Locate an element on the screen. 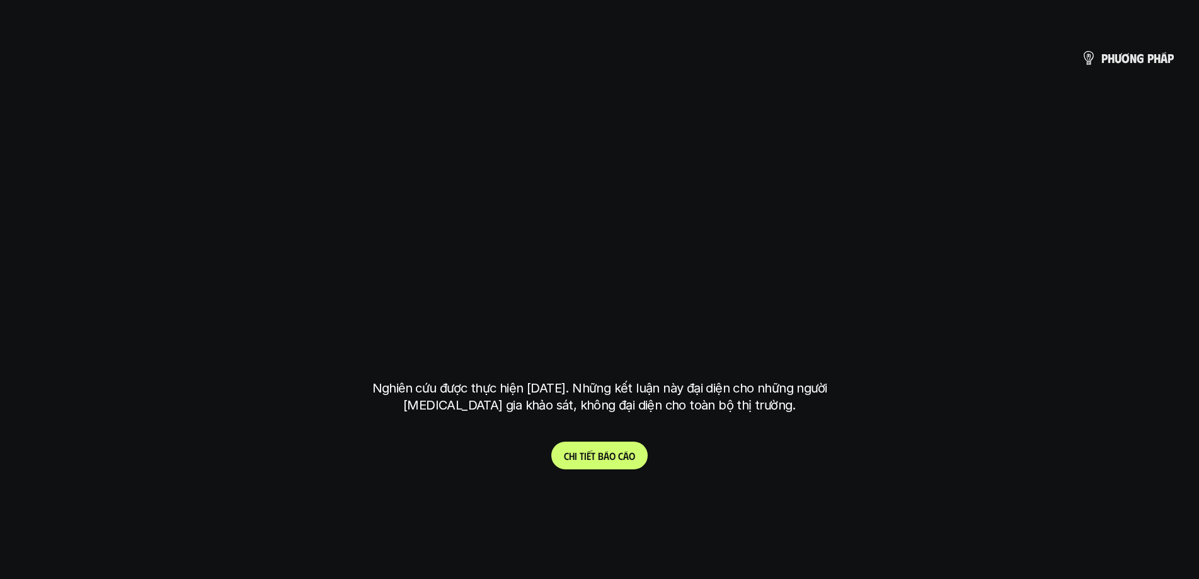  span: b is located at coordinates (601, 456).